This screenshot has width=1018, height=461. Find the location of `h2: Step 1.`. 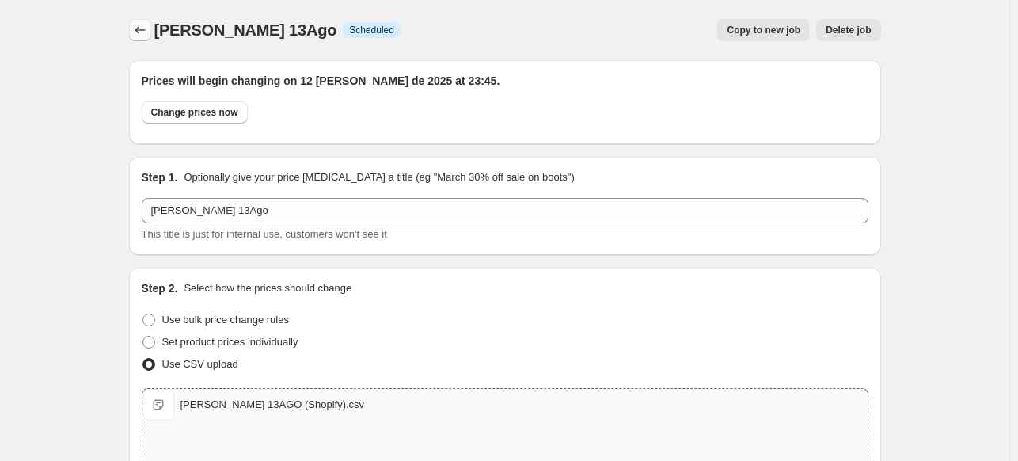

h2: Step 1. is located at coordinates (160, 177).